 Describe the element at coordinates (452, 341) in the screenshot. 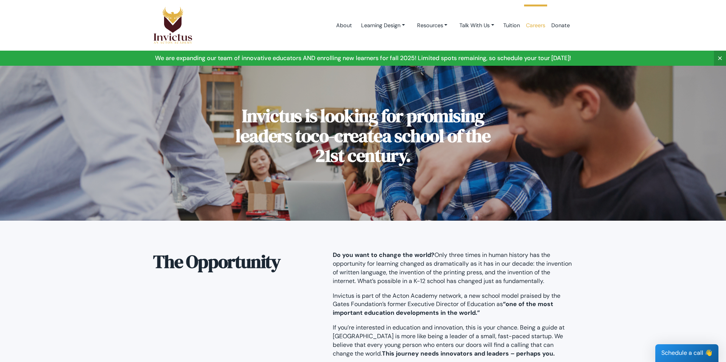

I see `p: If you’re interested in education and innovation, this is your chance. Being a guide at [GEOGRAPH...` at that location.